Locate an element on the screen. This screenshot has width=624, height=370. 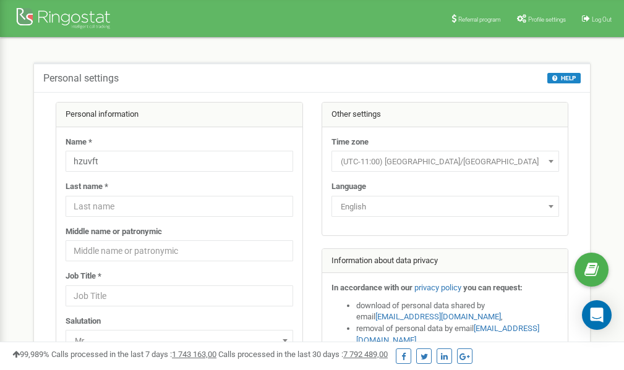
span: Calls processed in the last 7 days : is located at coordinates (134, 354).